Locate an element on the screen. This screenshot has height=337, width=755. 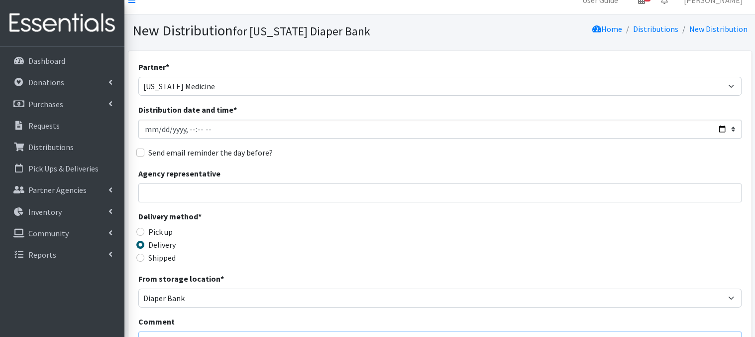
p: Pick Ups & Deliveries is located at coordinates (63, 168).